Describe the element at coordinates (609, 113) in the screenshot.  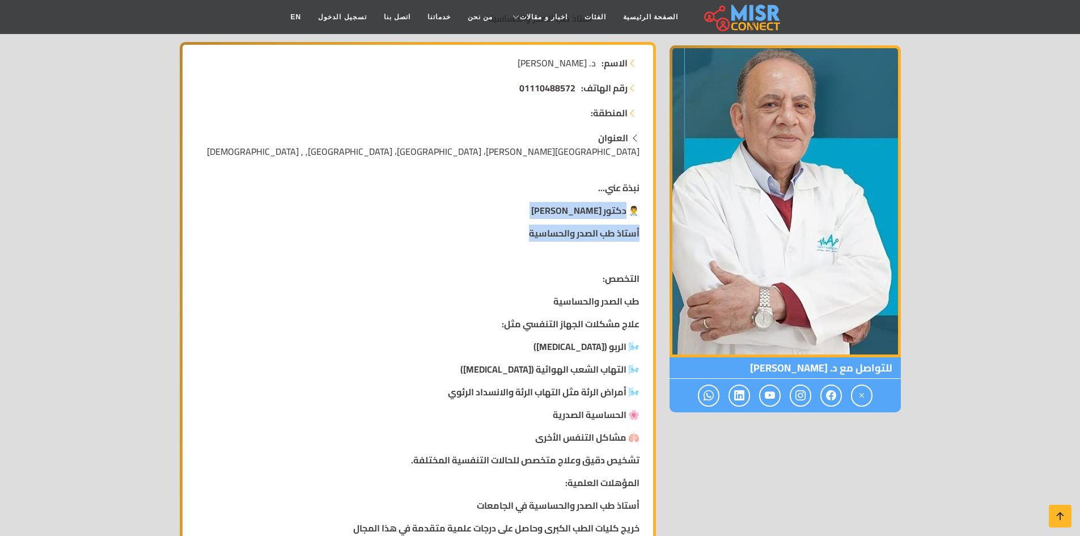
I see `strong: المنطقة:` at that location.